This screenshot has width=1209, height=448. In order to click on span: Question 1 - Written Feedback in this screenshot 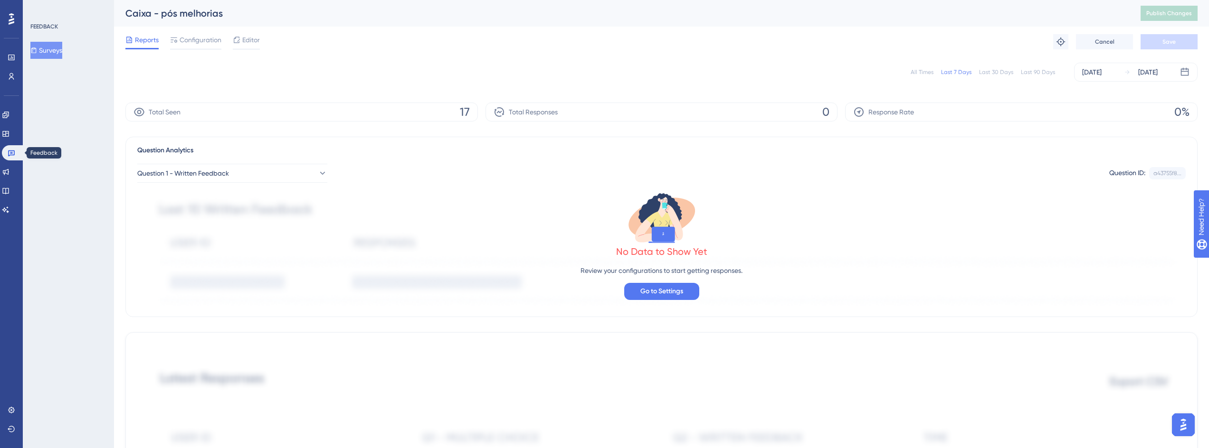, I will do `click(183, 173)`.